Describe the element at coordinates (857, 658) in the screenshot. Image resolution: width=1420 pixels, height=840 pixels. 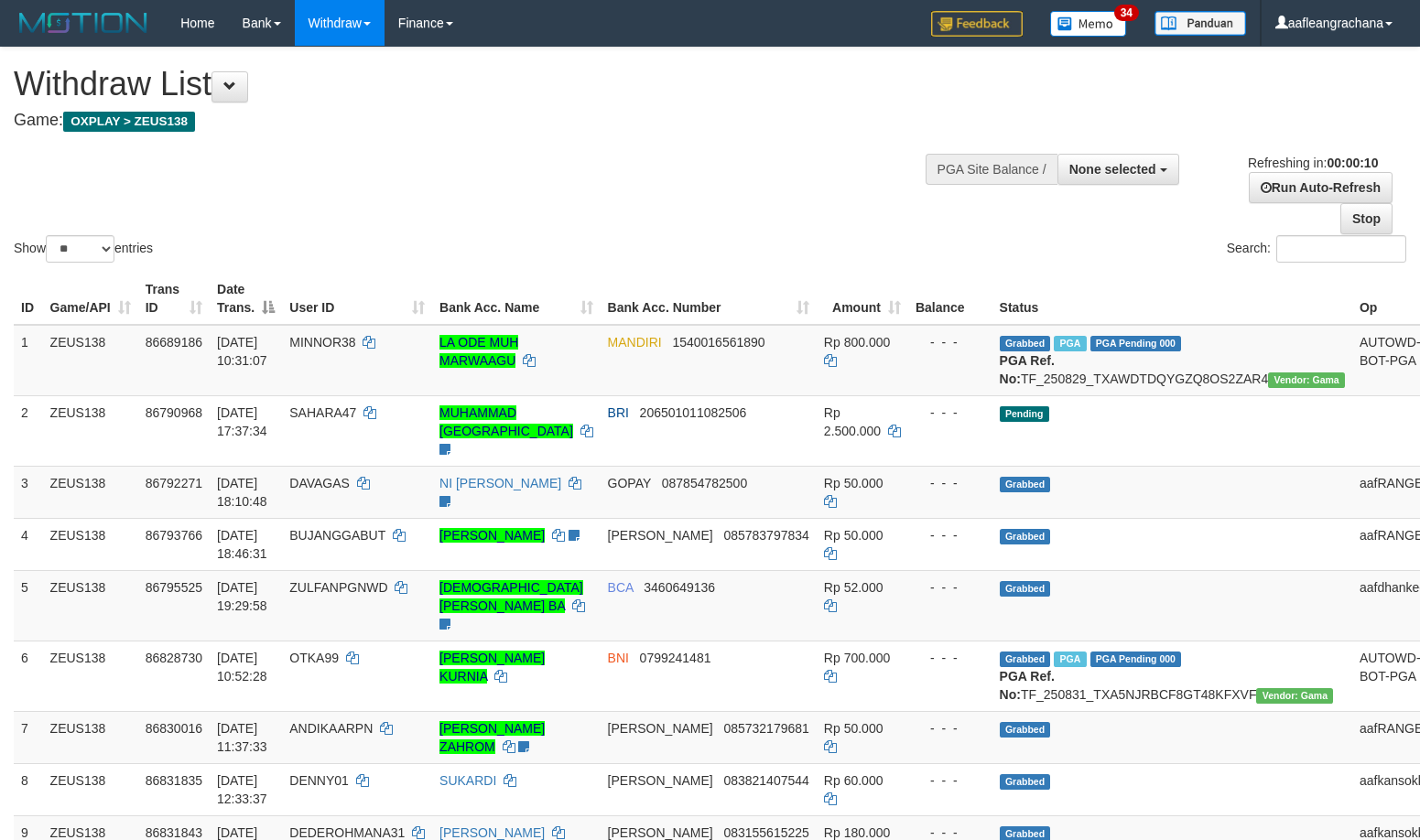
I see `span: Rp 700.000` at that location.